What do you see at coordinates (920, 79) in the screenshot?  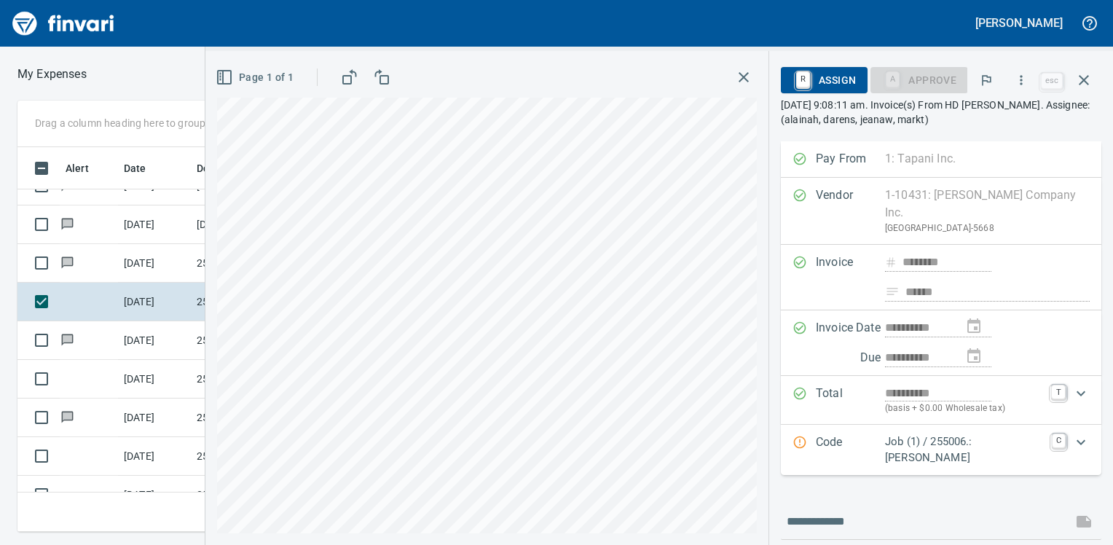 I see `div: Job Phase required` at bounding box center [920, 79].